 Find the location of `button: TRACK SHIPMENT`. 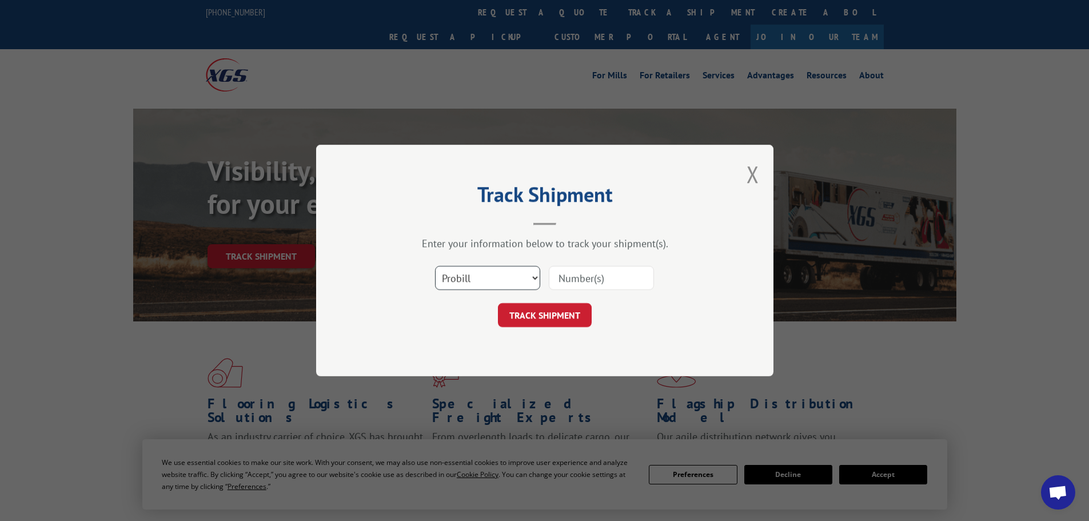

button: TRACK SHIPMENT is located at coordinates (545, 315).